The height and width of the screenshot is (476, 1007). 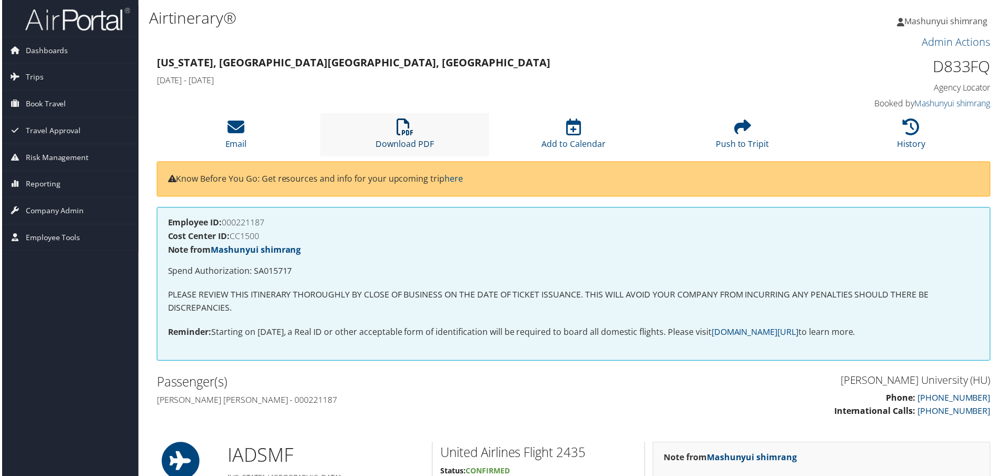 I want to click on a: here, so click(x=454, y=180).